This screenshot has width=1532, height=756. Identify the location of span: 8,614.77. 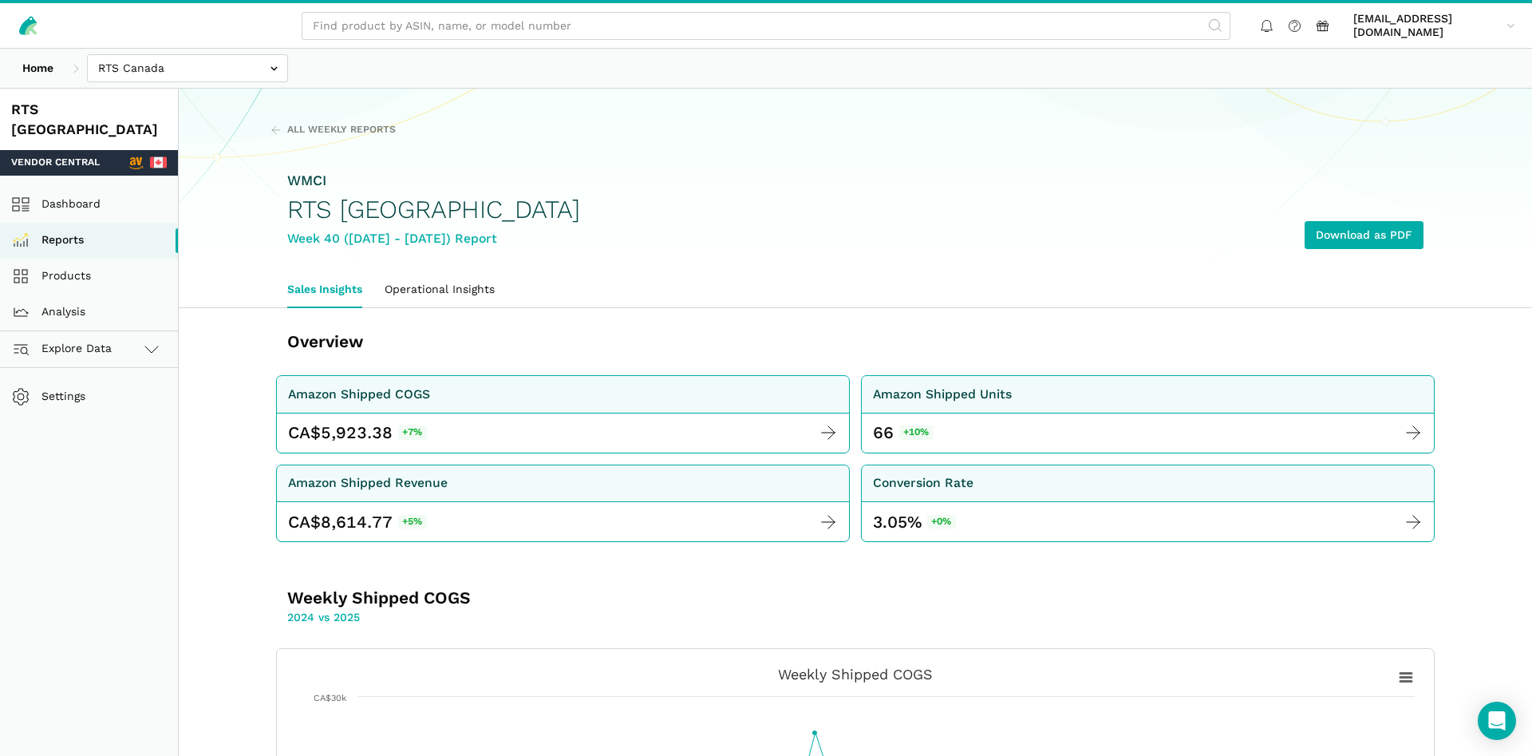
(357, 522).